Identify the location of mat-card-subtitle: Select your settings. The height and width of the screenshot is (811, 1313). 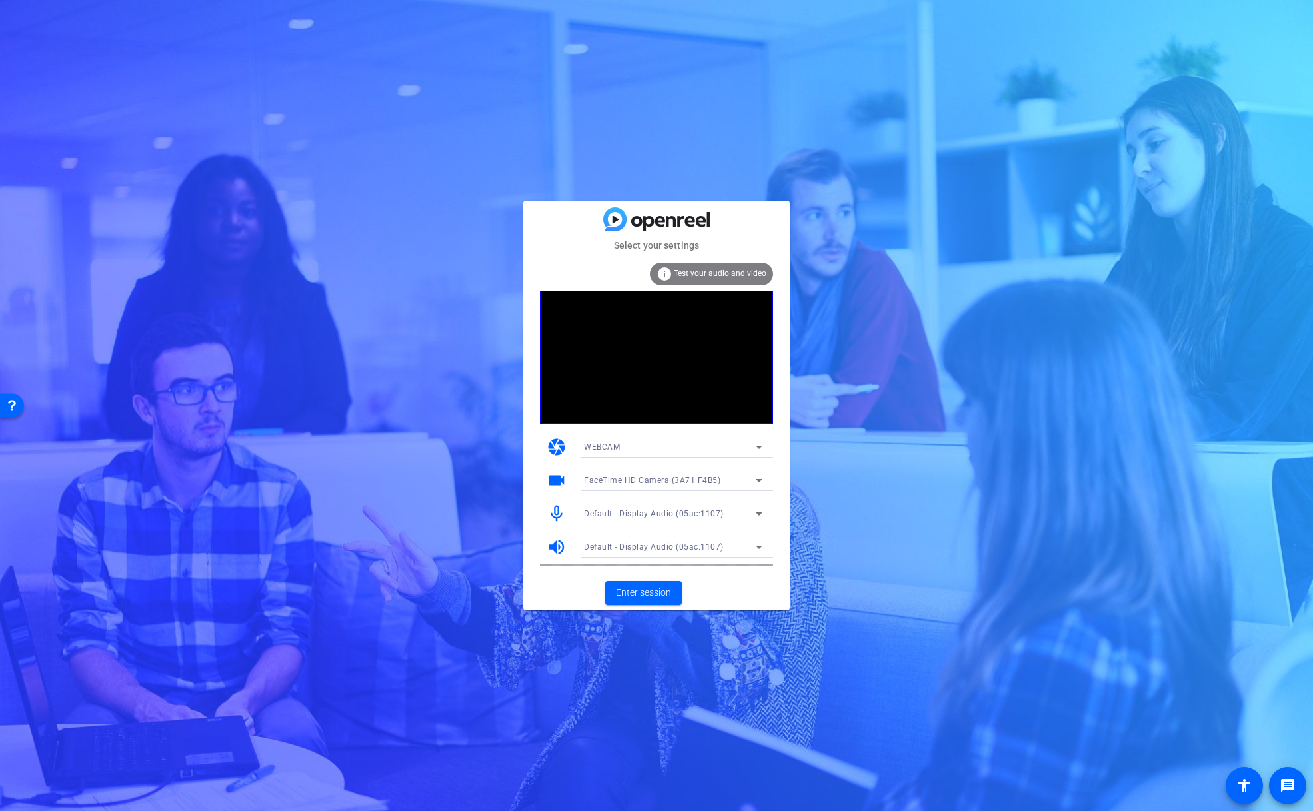
(656, 245).